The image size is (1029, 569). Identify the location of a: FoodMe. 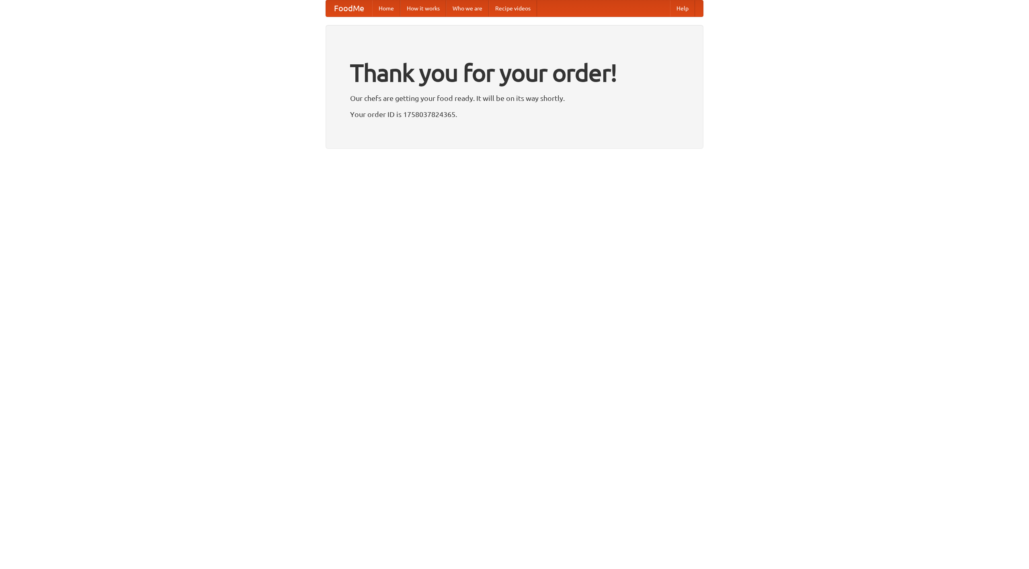
(349, 8).